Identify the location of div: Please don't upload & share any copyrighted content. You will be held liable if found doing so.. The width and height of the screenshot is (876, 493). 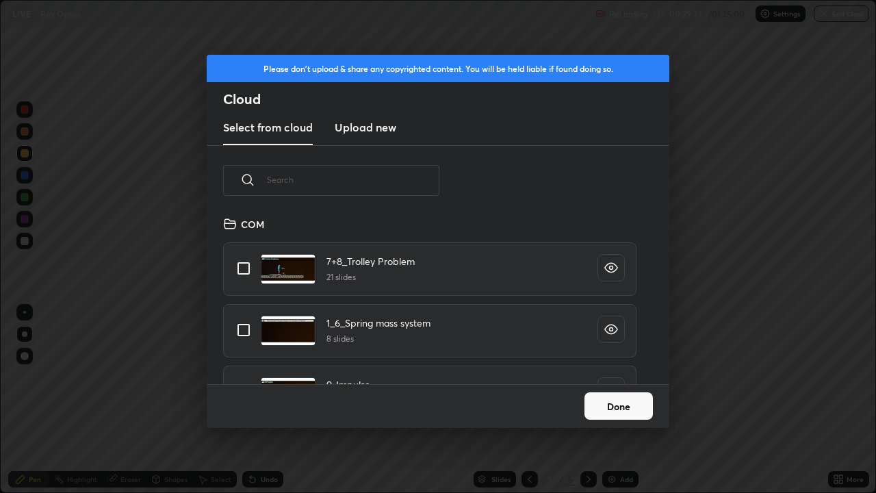
(438, 68).